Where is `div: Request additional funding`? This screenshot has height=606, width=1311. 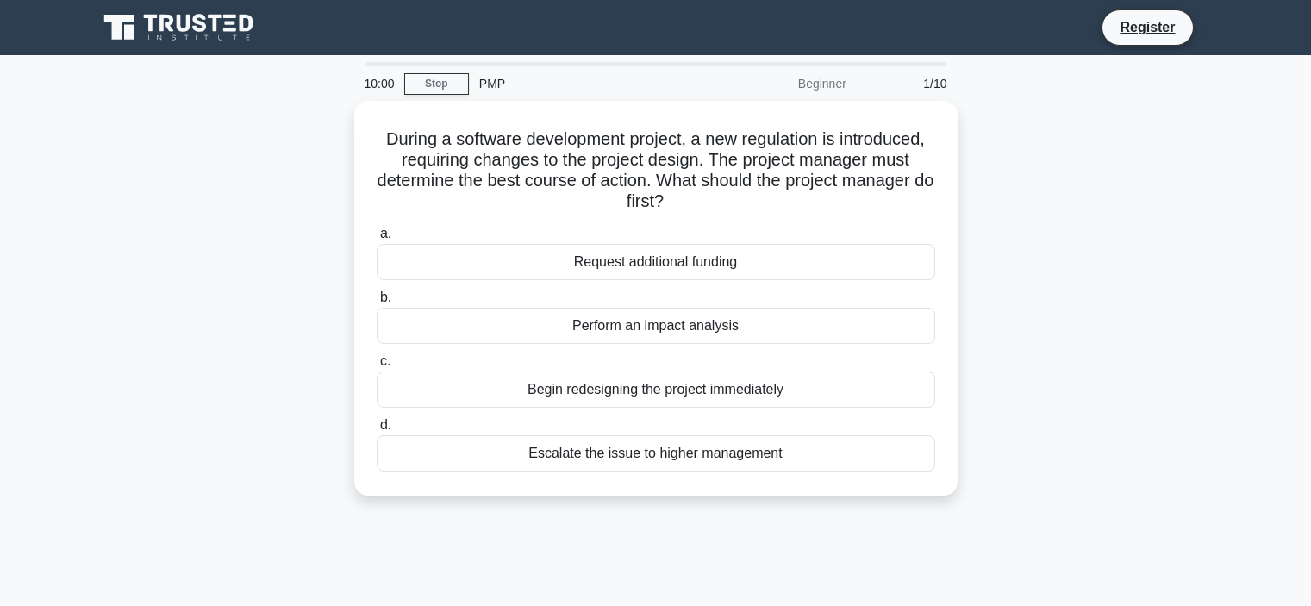
div: Request additional funding is located at coordinates (656, 262).